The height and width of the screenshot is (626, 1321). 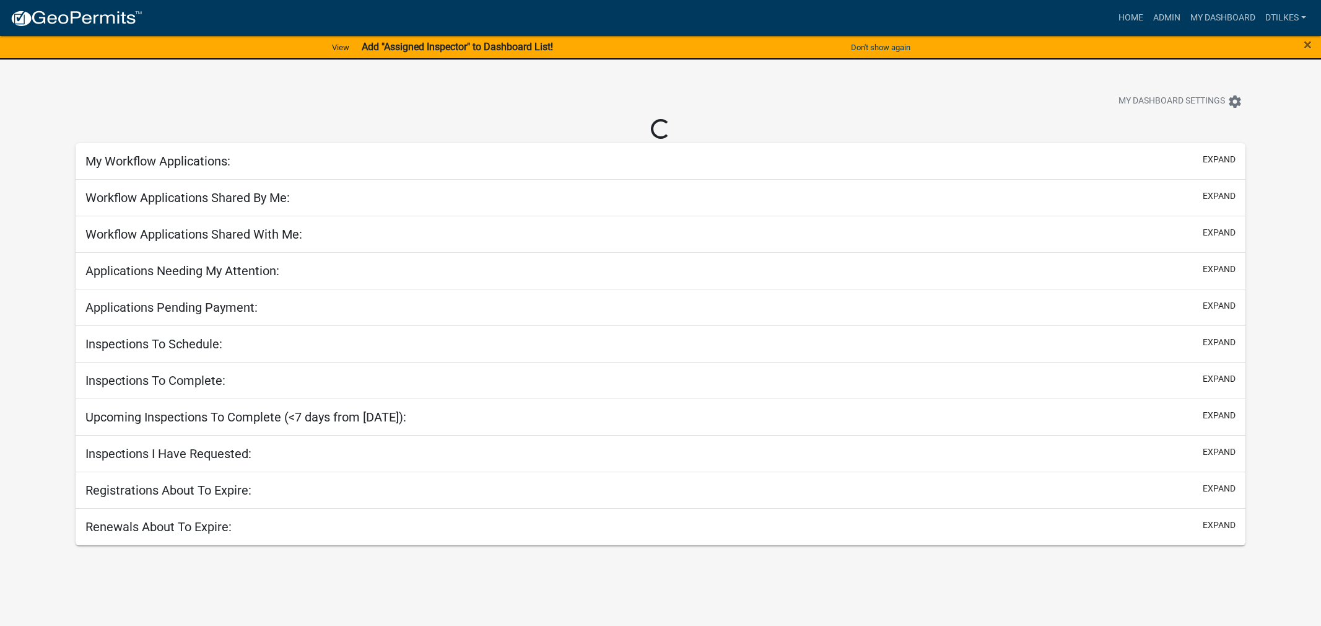 I want to click on h5: Workflow Applications Shared With Me:, so click(x=194, y=234).